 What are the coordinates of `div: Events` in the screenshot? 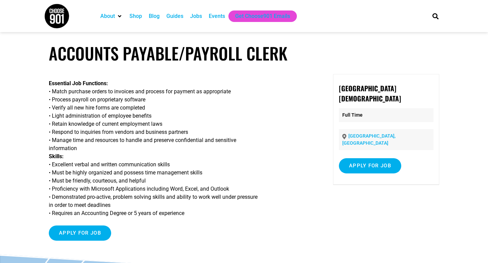 It's located at (217, 16).